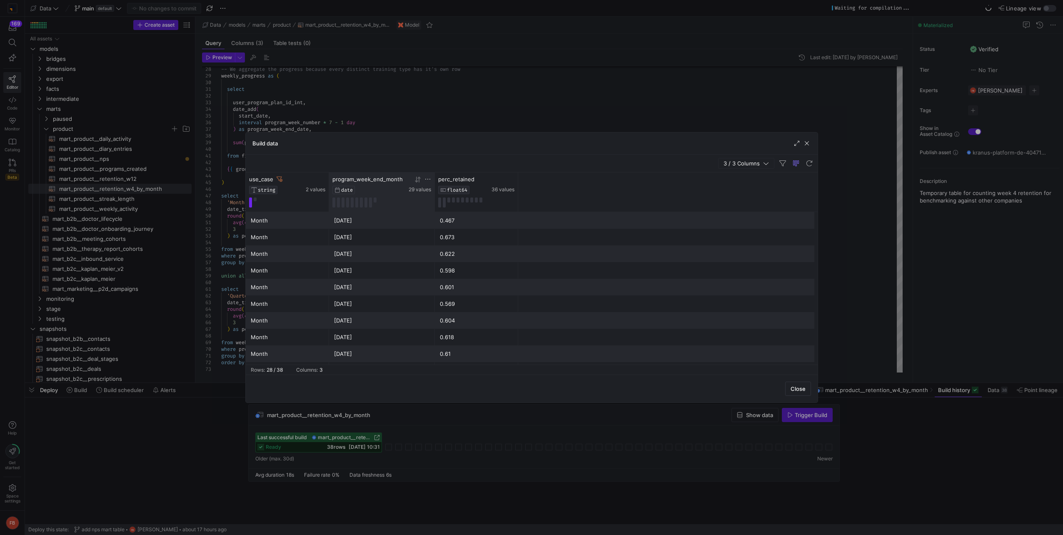  Describe the element at coordinates (477, 220) in the screenshot. I see `div: 0.467` at that location.